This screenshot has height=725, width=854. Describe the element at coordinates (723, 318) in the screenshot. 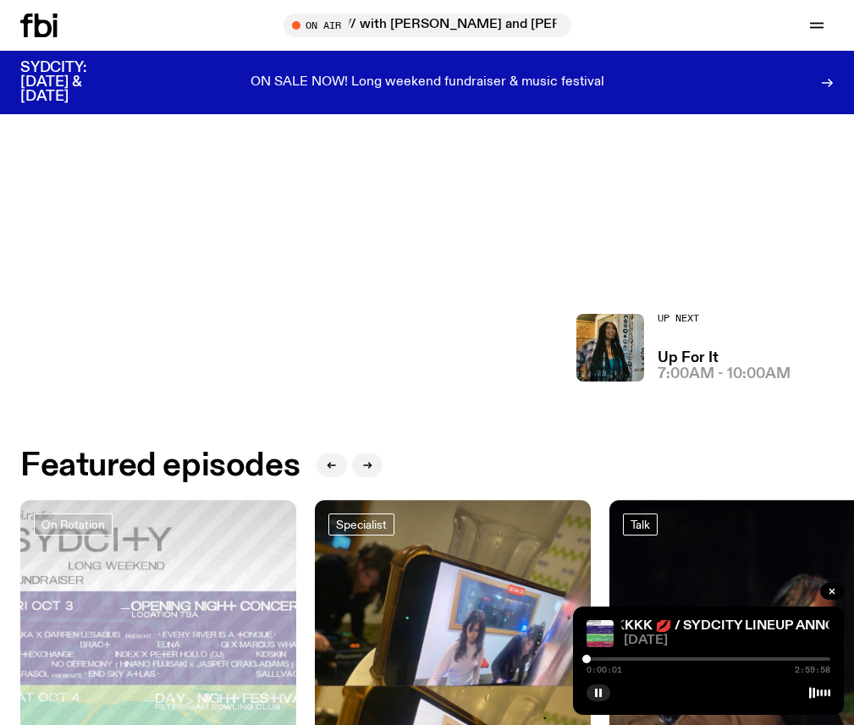

I see `h2: Up Next` at that location.